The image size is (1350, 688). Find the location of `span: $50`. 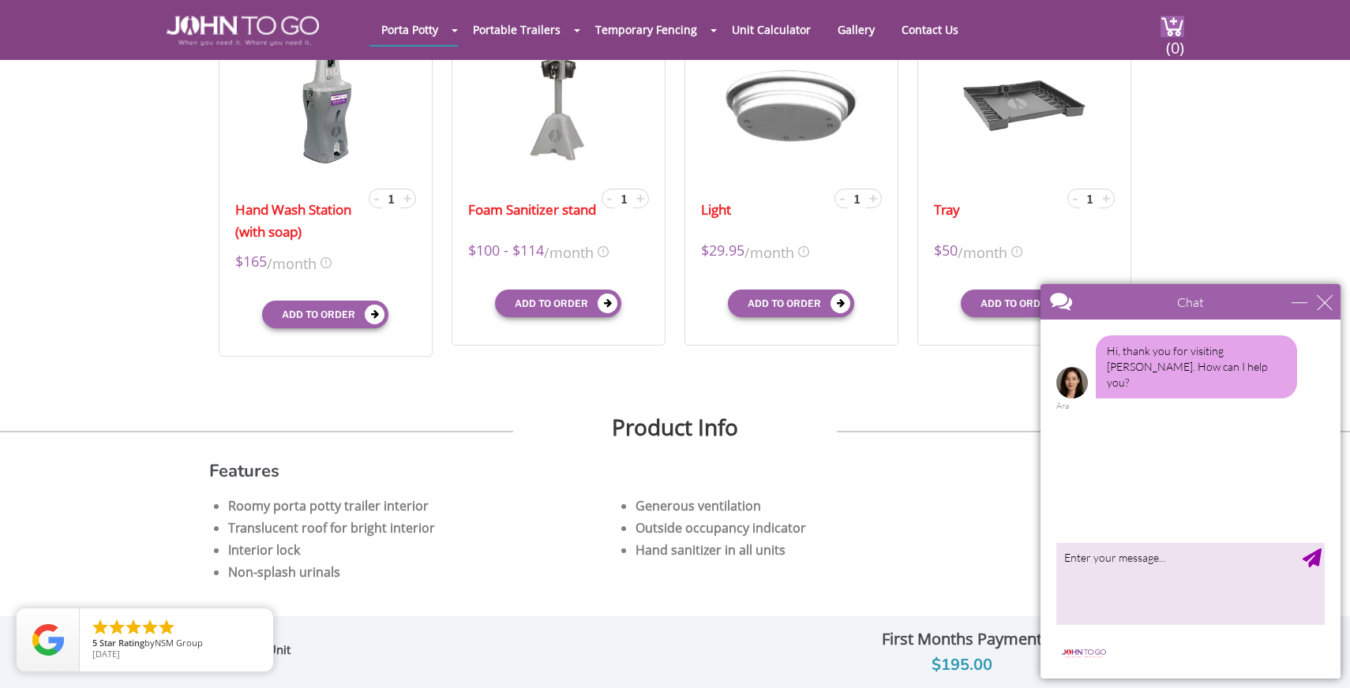

span: $50 is located at coordinates (945, 251).